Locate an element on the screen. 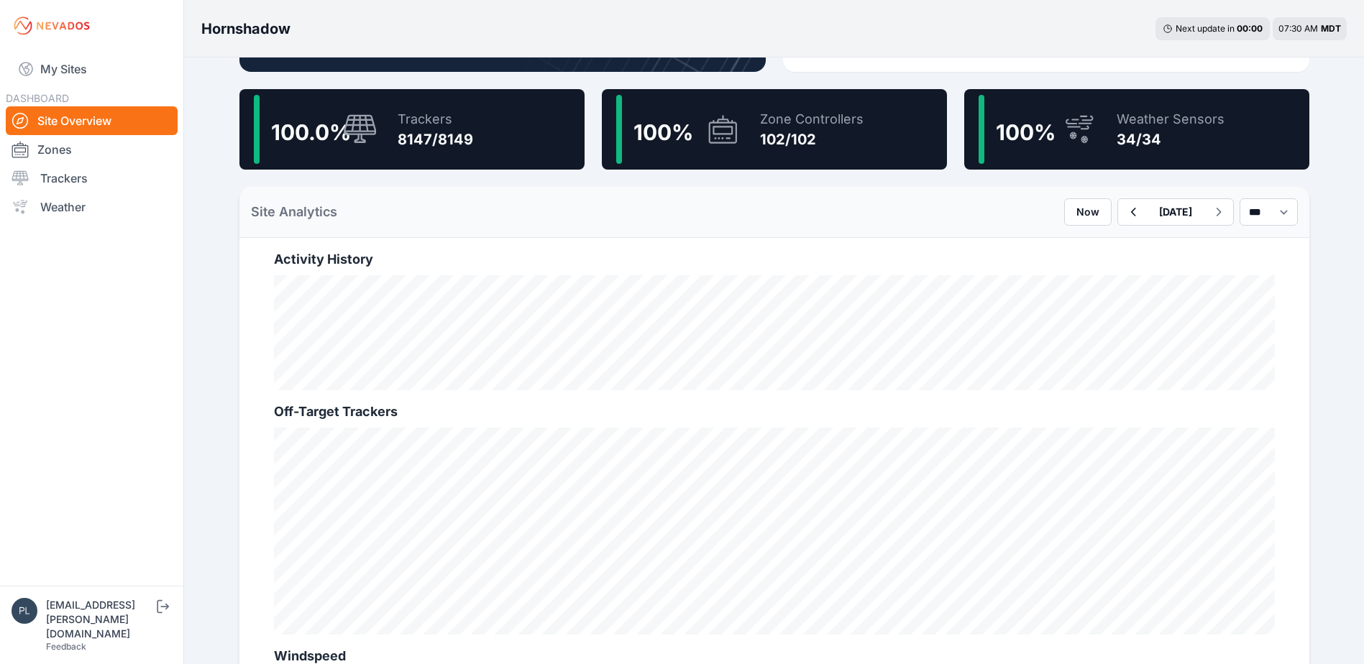 The width and height of the screenshot is (1364, 664). span: Next update in is located at coordinates (1205, 28).